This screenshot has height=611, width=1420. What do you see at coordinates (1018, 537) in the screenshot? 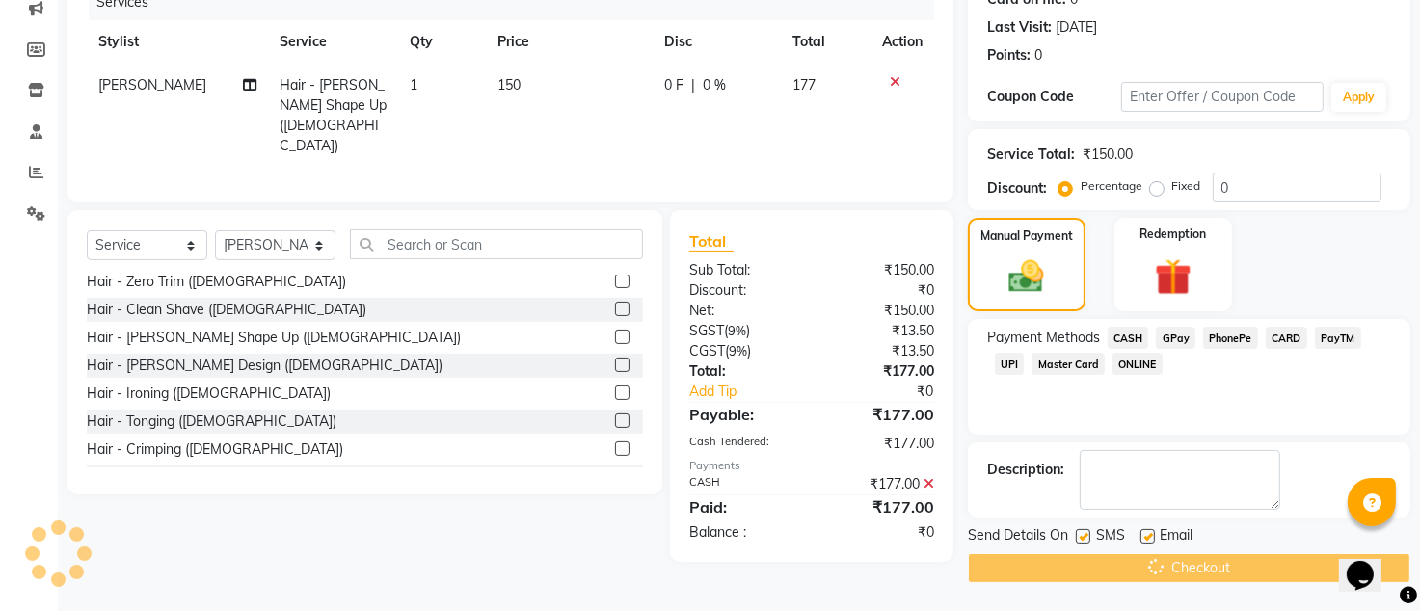
I see `span: Send Details On` at bounding box center [1018, 537].